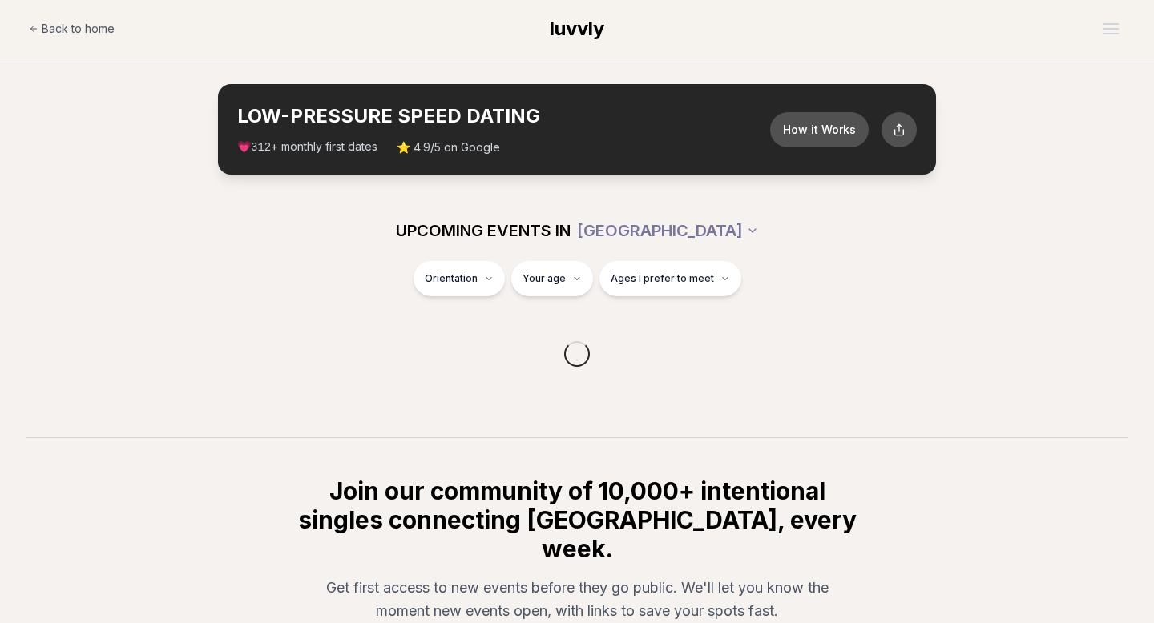 This screenshot has width=1154, height=623. Describe the element at coordinates (577, 29) in the screenshot. I see `a: luvvly` at that location.